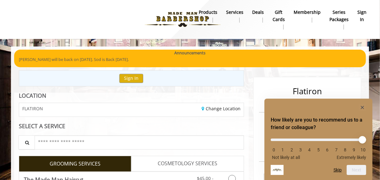 The height and width of the screenshot is (180, 380). Describe the element at coordinates (282, 150) in the screenshot. I see `li: 1` at that location.